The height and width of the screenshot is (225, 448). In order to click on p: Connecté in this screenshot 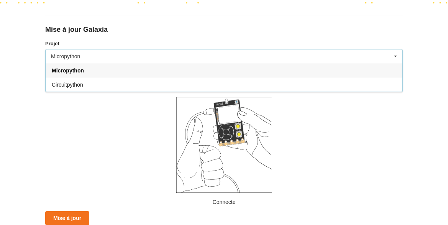, I will do `click(224, 202)`.